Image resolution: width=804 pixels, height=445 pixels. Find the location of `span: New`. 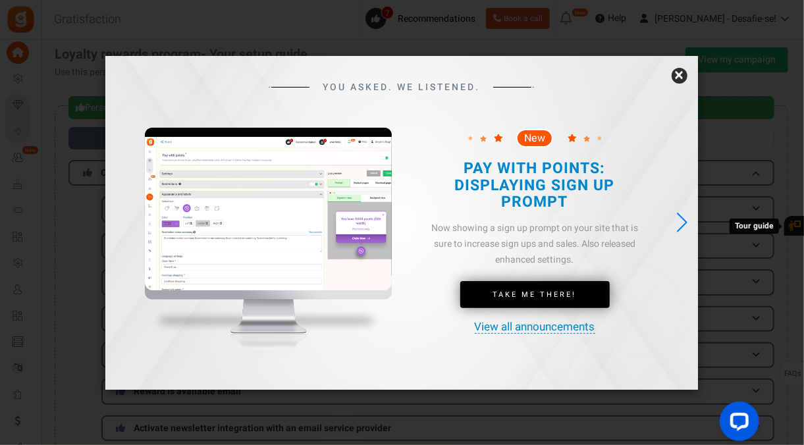

span: New is located at coordinates (535, 138).